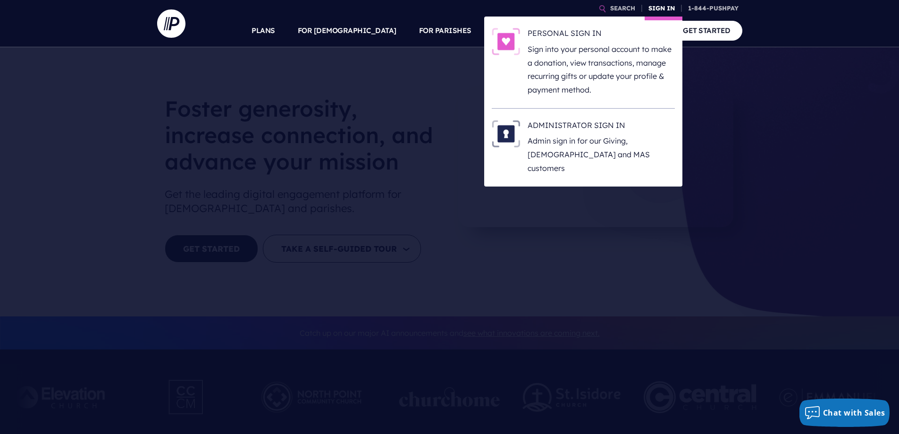 The height and width of the screenshot is (434, 899). I want to click on button: Chat with Sales, so click(845, 412).